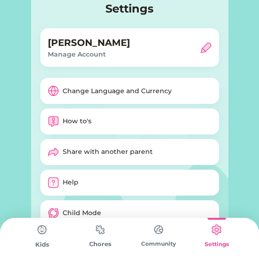 Image resolution: width=259 pixels, height=267 pixels. What do you see at coordinates (108, 152) in the screenshot?
I see `div: Share with another parent` at bounding box center [108, 152].